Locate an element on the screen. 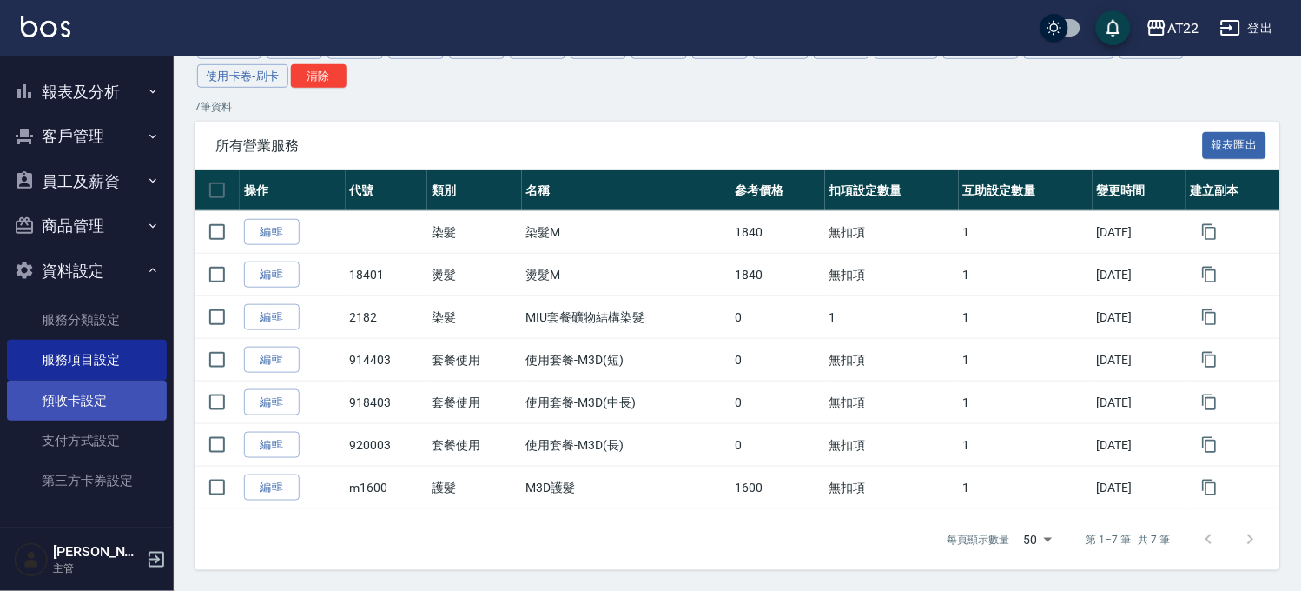 The height and width of the screenshot is (591, 1301). a: 服務分類設定 is located at coordinates (87, 320).